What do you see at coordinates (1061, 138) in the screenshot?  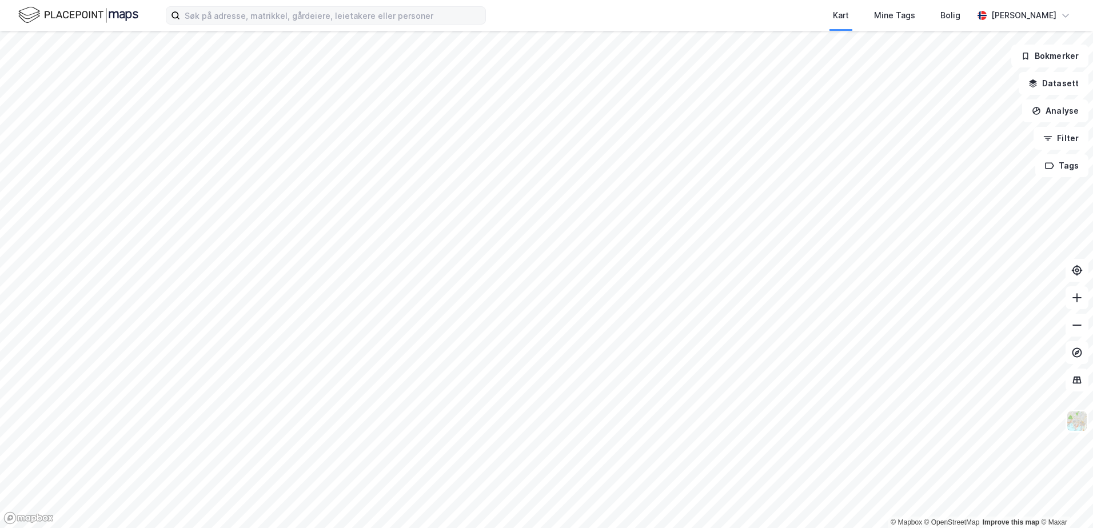 I see `button: Filter` at bounding box center [1061, 138].